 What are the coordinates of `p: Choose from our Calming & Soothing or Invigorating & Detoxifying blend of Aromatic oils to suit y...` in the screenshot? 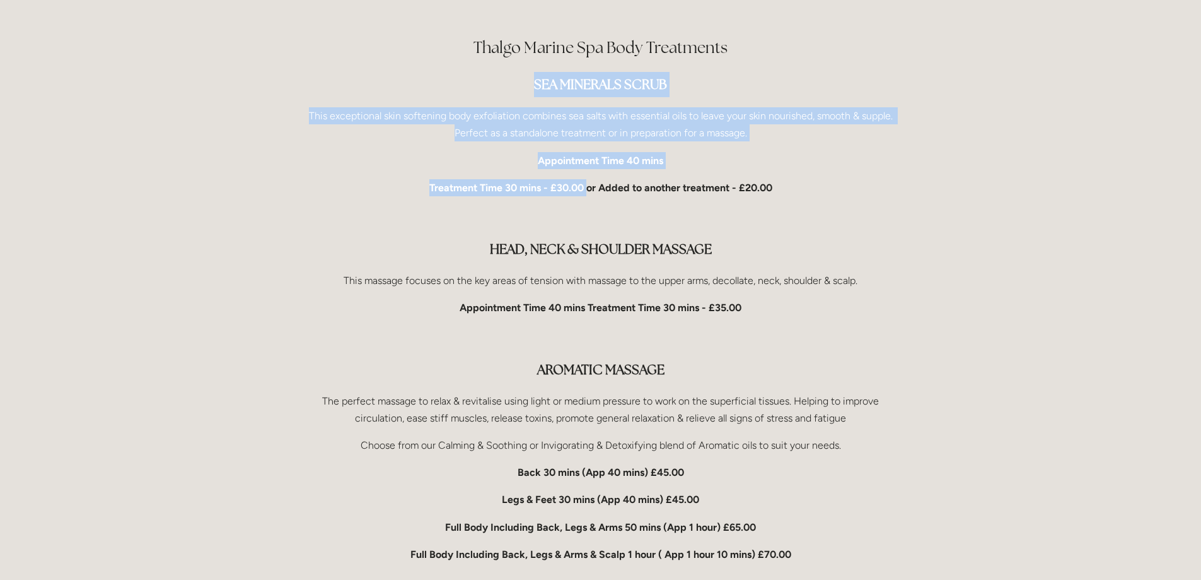 It's located at (601, 445).